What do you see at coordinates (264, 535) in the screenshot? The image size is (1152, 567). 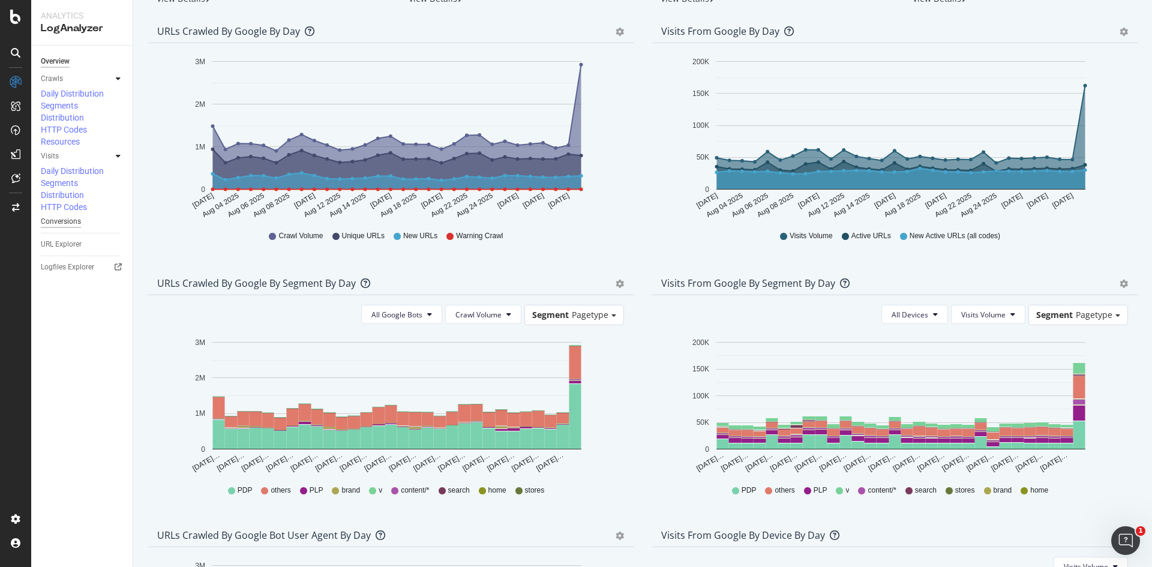 I see `div: URLs Crawled by Google bot User Agent By Day` at bounding box center [264, 535].